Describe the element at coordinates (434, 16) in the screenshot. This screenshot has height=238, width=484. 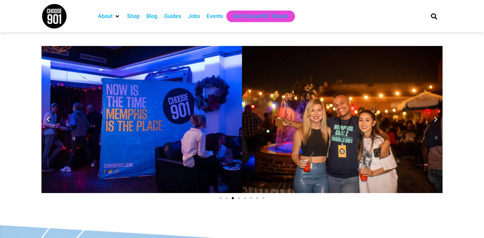
I see `div: Search` at that location.